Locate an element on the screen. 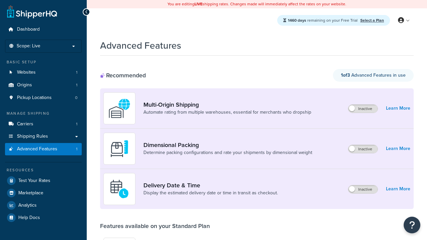 Image resolution: width=427 pixels, height=240 pixels. strong: 1460 days is located at coordinates (297, 20).